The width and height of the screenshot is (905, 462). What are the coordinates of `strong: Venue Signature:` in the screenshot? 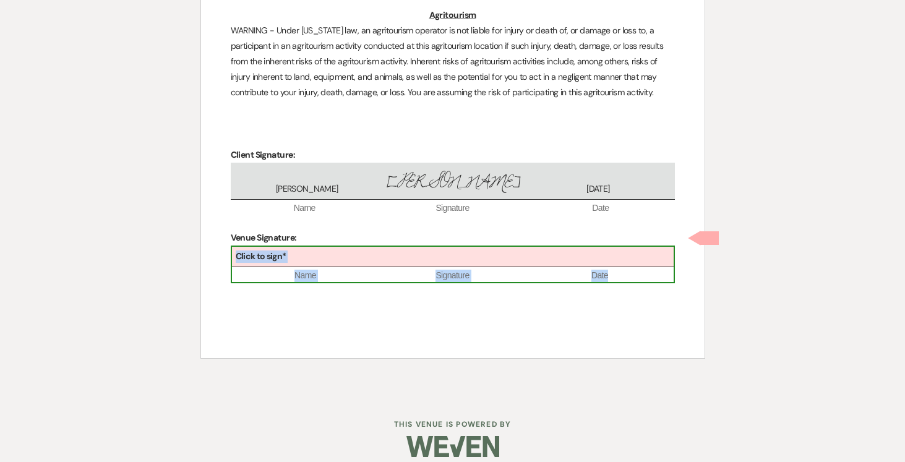 It's located at (263, 237).